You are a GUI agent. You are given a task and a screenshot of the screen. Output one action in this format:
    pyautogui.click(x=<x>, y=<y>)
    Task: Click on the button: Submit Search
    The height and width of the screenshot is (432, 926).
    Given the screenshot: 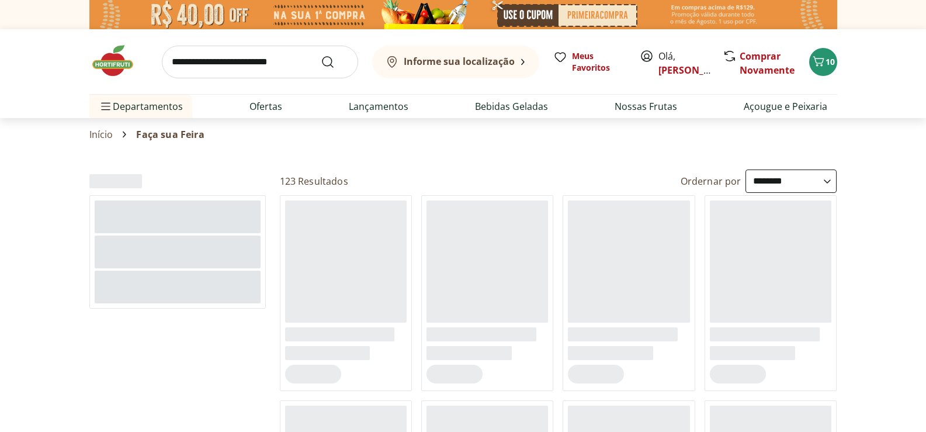 What is the action you would take?
    pyautogui.click(x=335, y=62)
    